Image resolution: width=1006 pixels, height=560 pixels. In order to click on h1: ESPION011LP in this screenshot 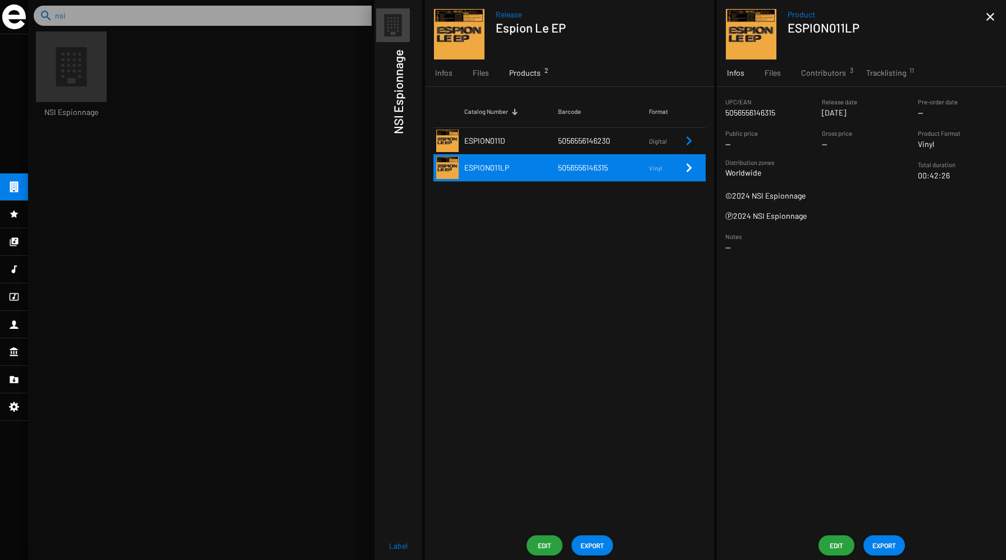, I will do `click(882, 28)`.